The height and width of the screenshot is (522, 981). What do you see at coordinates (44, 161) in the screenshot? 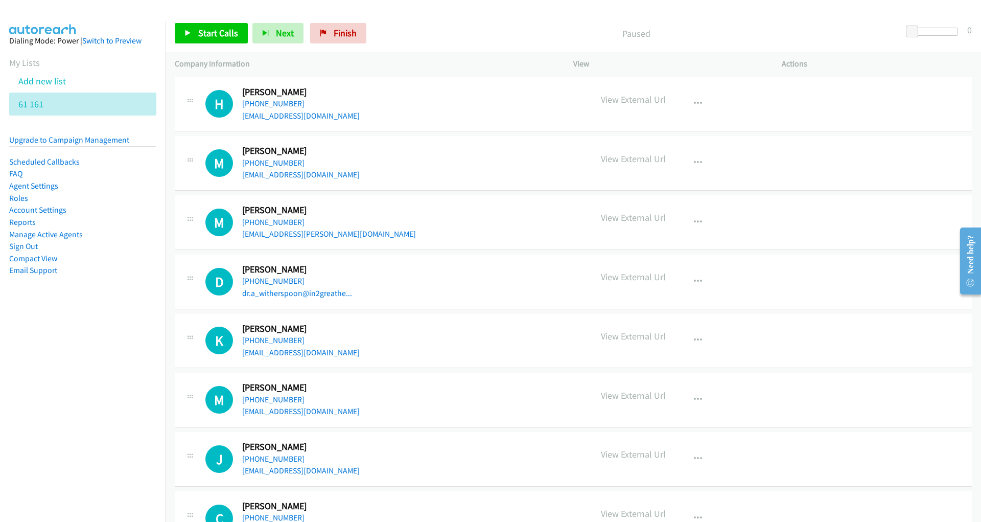
I see `a: Scheduled Callbacks` at bounding box center [44, 161].